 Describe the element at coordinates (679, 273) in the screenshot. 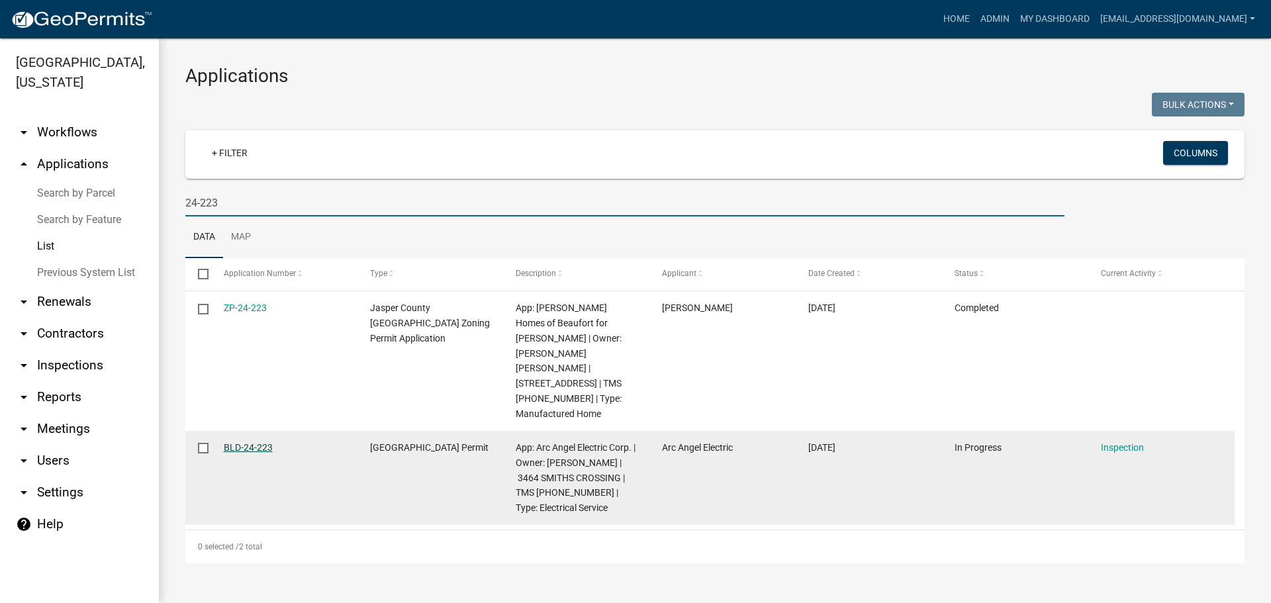

I see `span: Applicant` at that location.